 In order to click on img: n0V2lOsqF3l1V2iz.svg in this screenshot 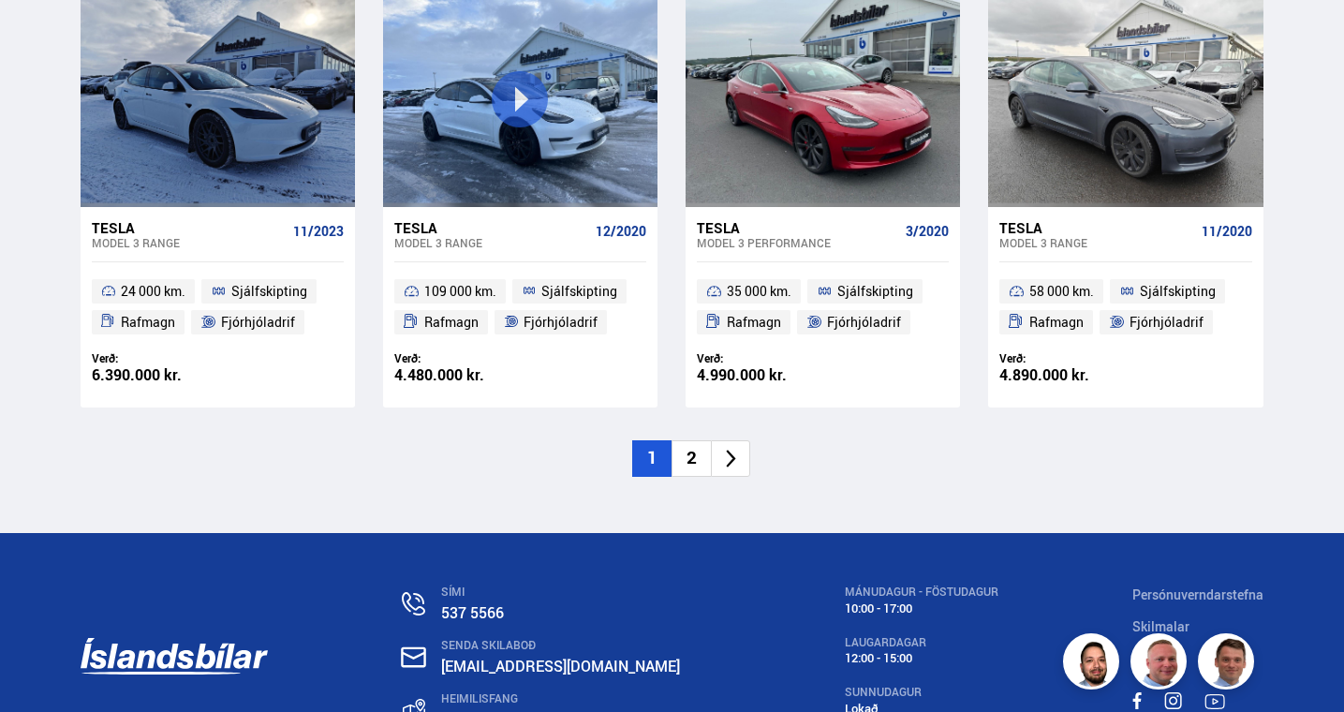, I will do `click(413, 603)`.